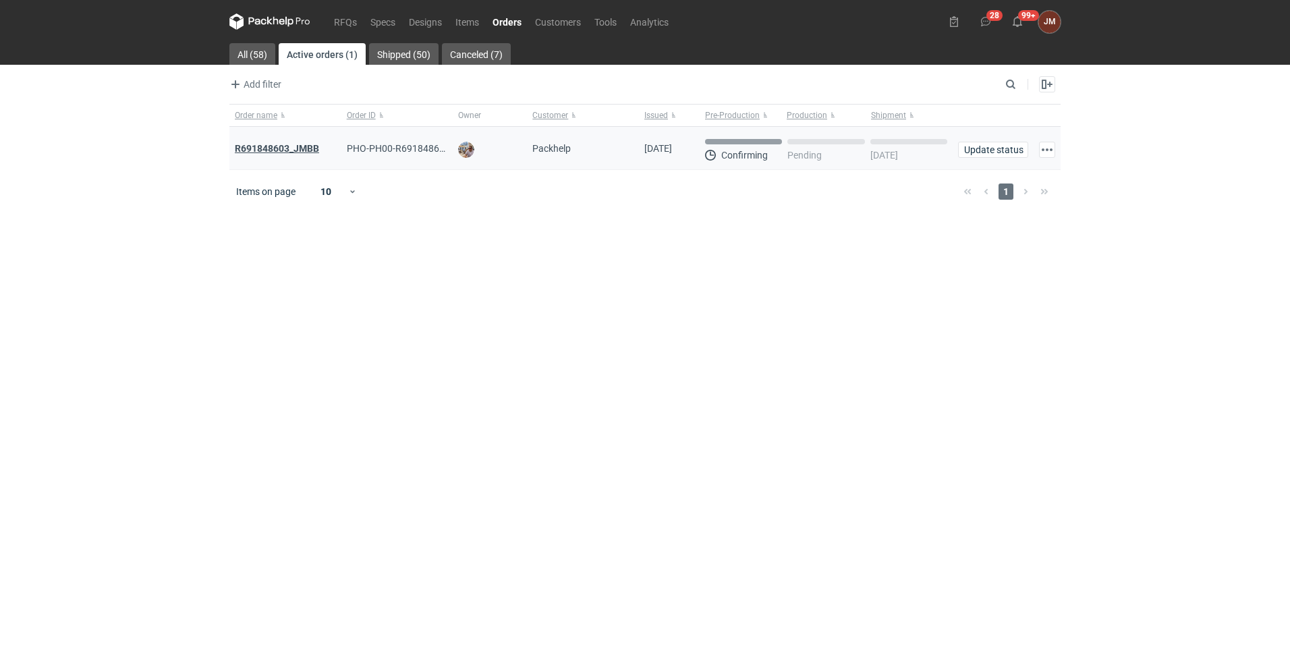 This screenshot has width=1290, height=649. What do you see at coordinates (256, 115) in the screenshot?
I see `span: Order name` at bounding box center [256, 115].